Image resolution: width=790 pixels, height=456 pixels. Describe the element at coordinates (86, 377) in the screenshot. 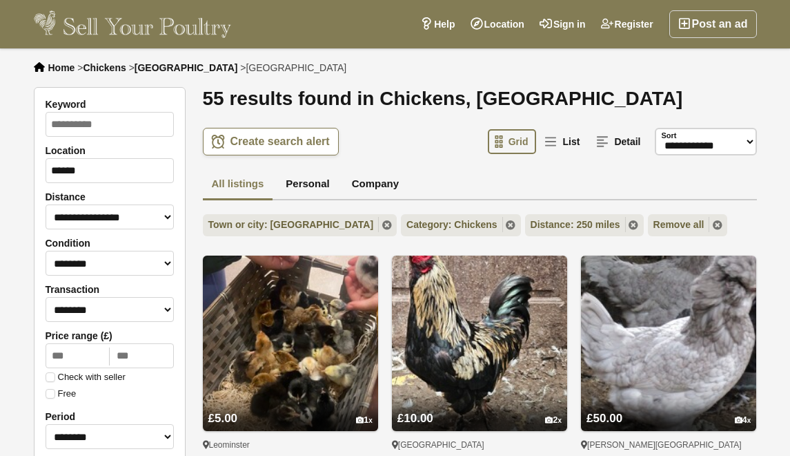

I see `label: Check with seller` at that location.